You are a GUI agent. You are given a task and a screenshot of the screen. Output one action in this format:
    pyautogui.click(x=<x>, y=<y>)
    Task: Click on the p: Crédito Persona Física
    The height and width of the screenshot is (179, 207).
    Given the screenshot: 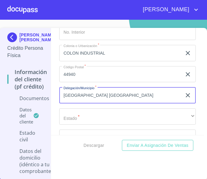 What is the action you would take?
    pyautogui.click(x=25, y=52)
    